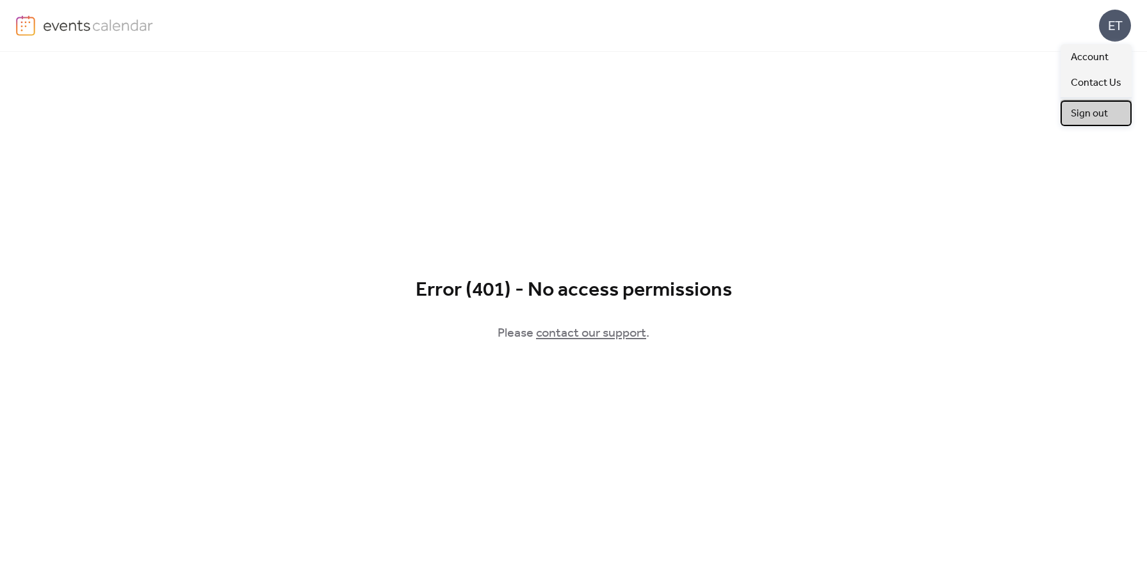 The width and height of the screenshot is (1147, 569). What do you see at coordinates (1095, 83) in the screenshot?
I see `a: Contact Us` at bounding box center [1095, 83].